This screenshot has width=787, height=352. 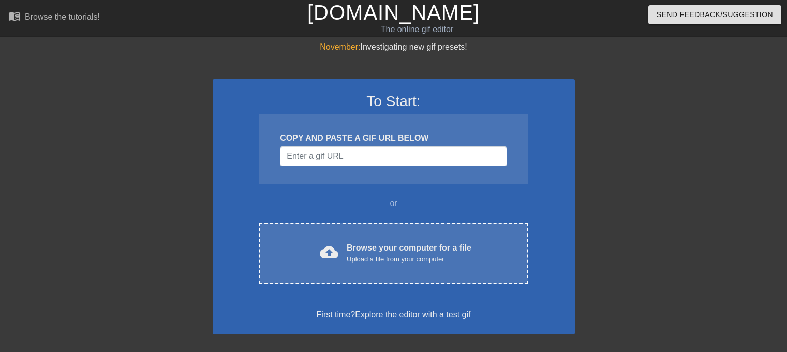 I want to click on div: Browse the tutorials!, so click(x=62, y=17).